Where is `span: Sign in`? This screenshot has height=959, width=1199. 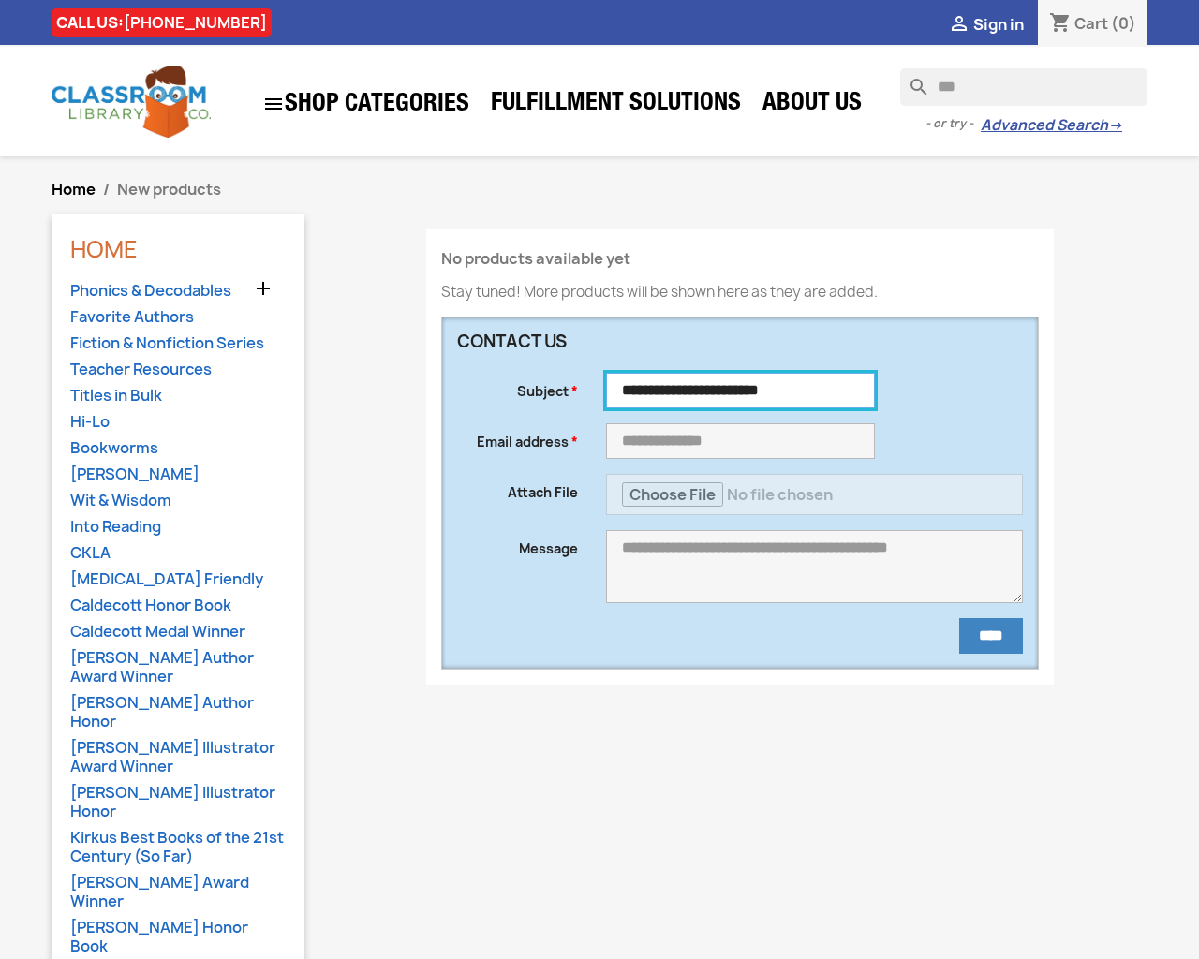
span: Sign in is located at coordinates (999, 24).